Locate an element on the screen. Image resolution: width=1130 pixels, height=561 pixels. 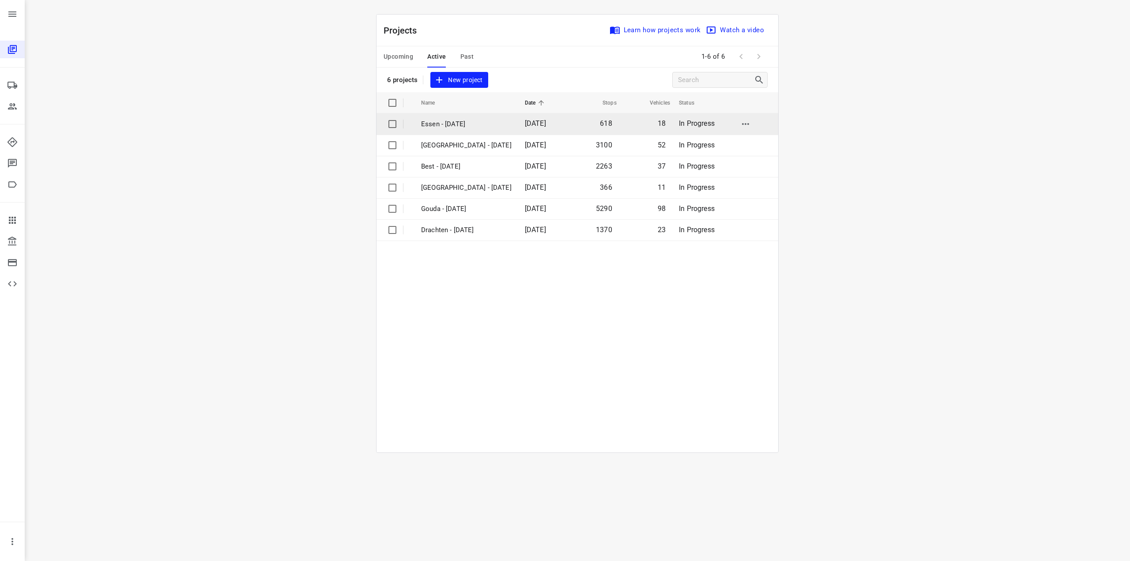
span: Past is located at coordinates (467, 56).